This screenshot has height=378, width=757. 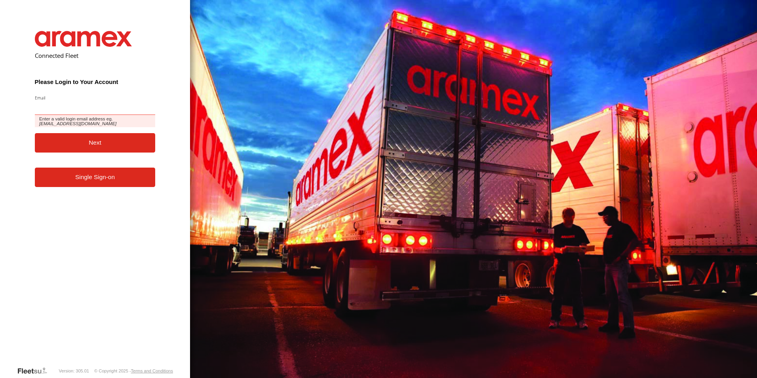 What do you see at coordinates (95, 97) in the screenshot?
I see `label: Email` at bounding box center [95, 97].